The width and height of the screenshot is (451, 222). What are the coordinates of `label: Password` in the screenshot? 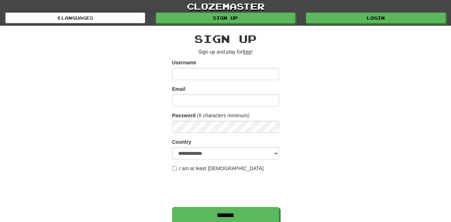 It's located at (184, 115).